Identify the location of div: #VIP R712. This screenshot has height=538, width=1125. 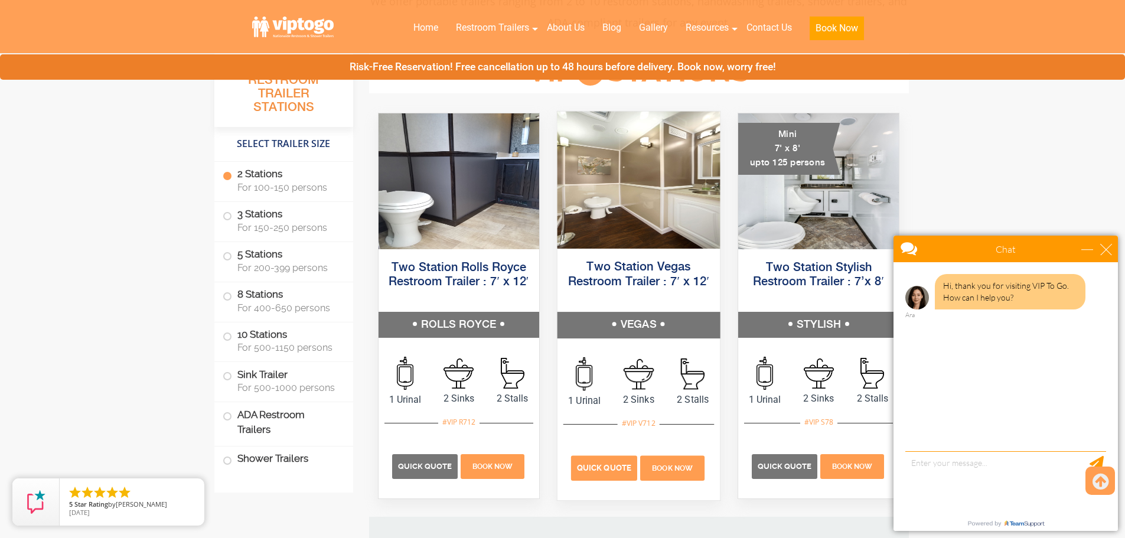
(459, 422).